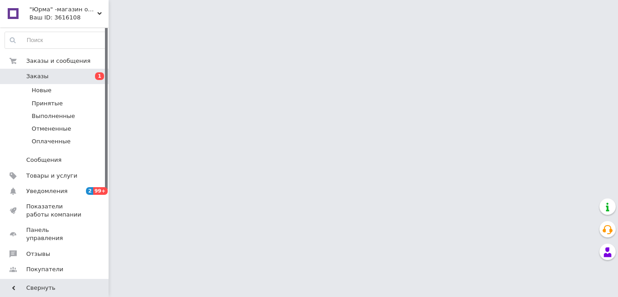 Image resolution: width=618 pixels, height=297 pixels. I want to click on span: Принятые, so click(47, 104).